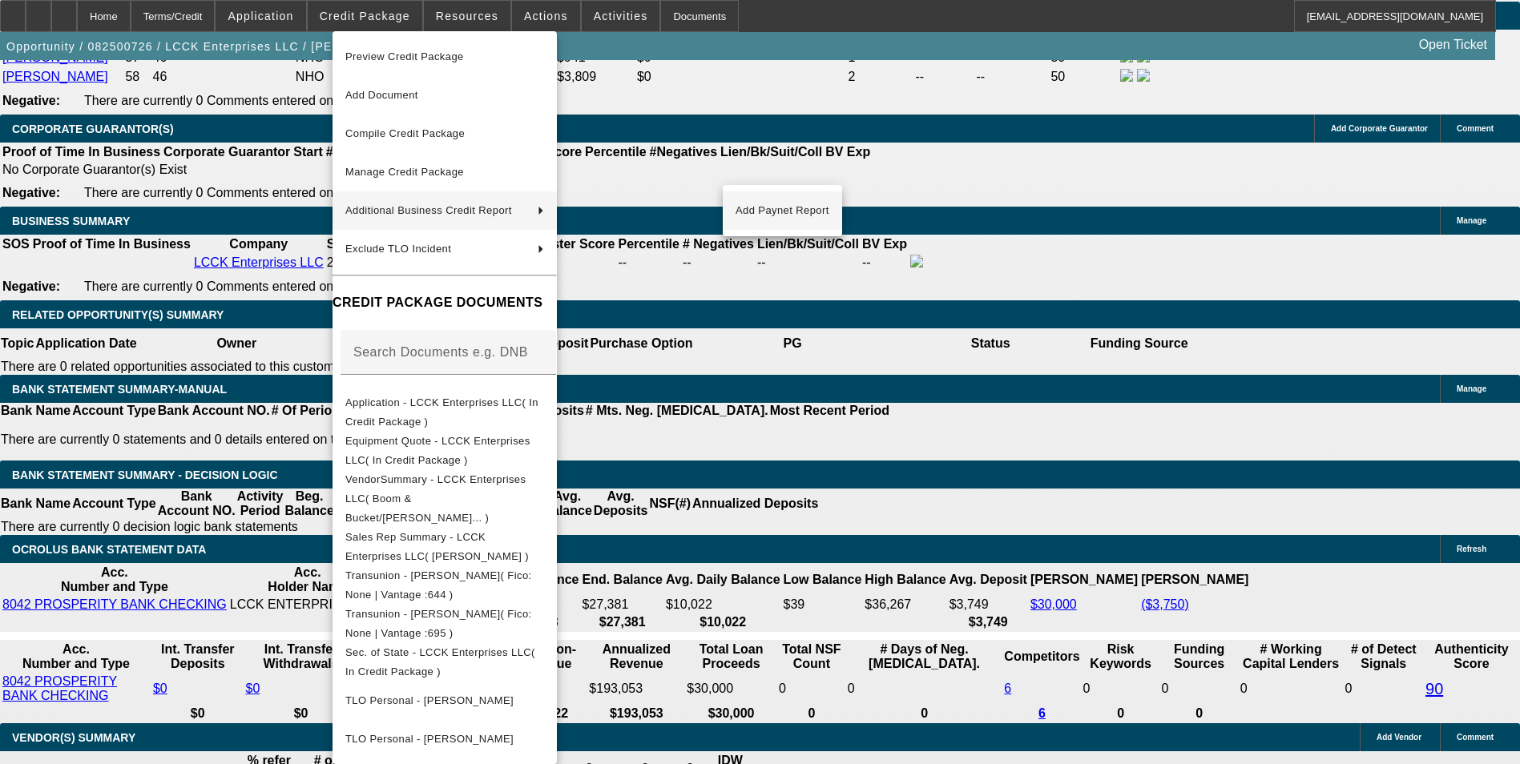 The width and height of the screenshot is (1520, 764). I want to click on span: Application - LCCK Enterprises LLC( In Credit Package ), so click(441, 412).